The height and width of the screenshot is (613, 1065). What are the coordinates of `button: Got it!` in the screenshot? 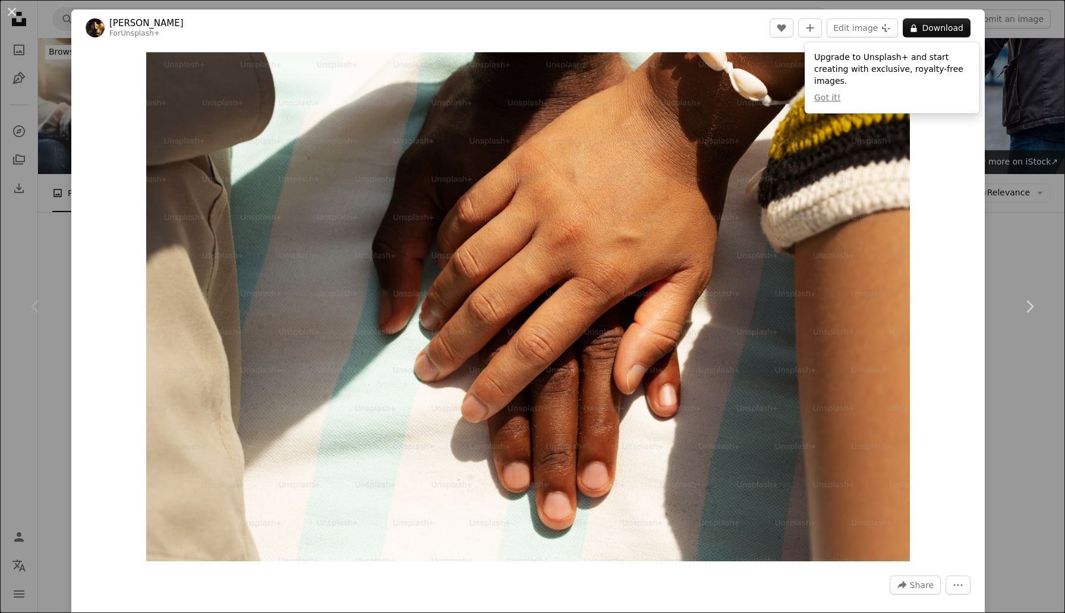 It's located at (827, 98).